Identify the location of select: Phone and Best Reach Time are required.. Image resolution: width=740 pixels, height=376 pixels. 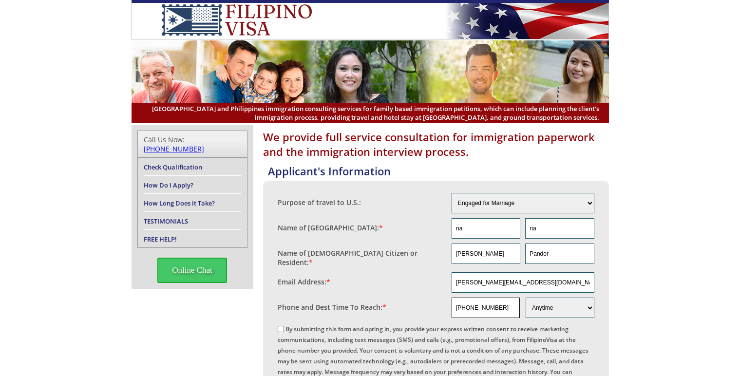
(560, 308).